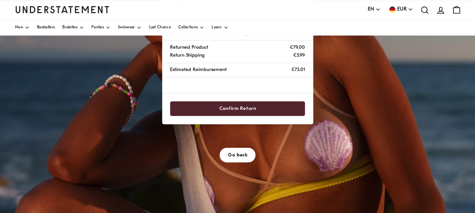 The width and height of the screenshot is (475, 213). Describe the element at coordinates (159, 28) in the screenshot. I see `a: Last Chance` at that location.